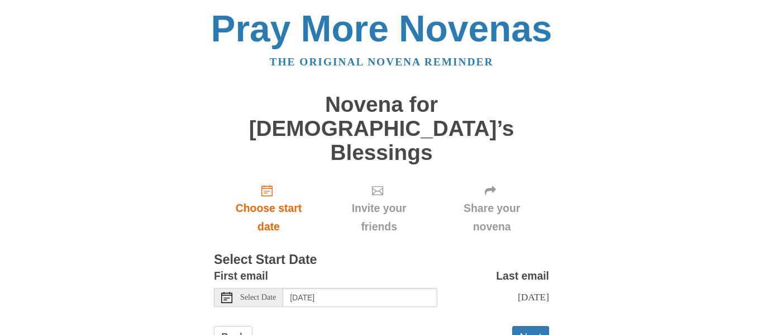 This screenshot has width=763, height=335. What do you see at coordinates (382, 61) in the screenshot?
I see `a: The original novena reminder` at bounding box center [382, 61].